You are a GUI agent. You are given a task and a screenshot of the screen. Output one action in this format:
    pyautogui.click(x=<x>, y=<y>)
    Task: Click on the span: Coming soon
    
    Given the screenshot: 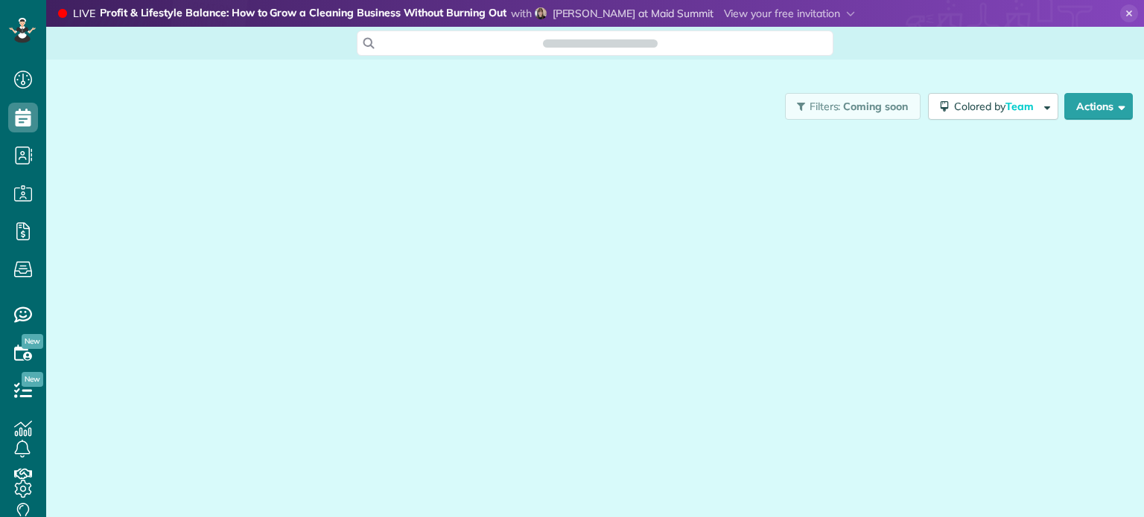 What is the action you would take?
    pyautogui.click(x=876, y=106)
    